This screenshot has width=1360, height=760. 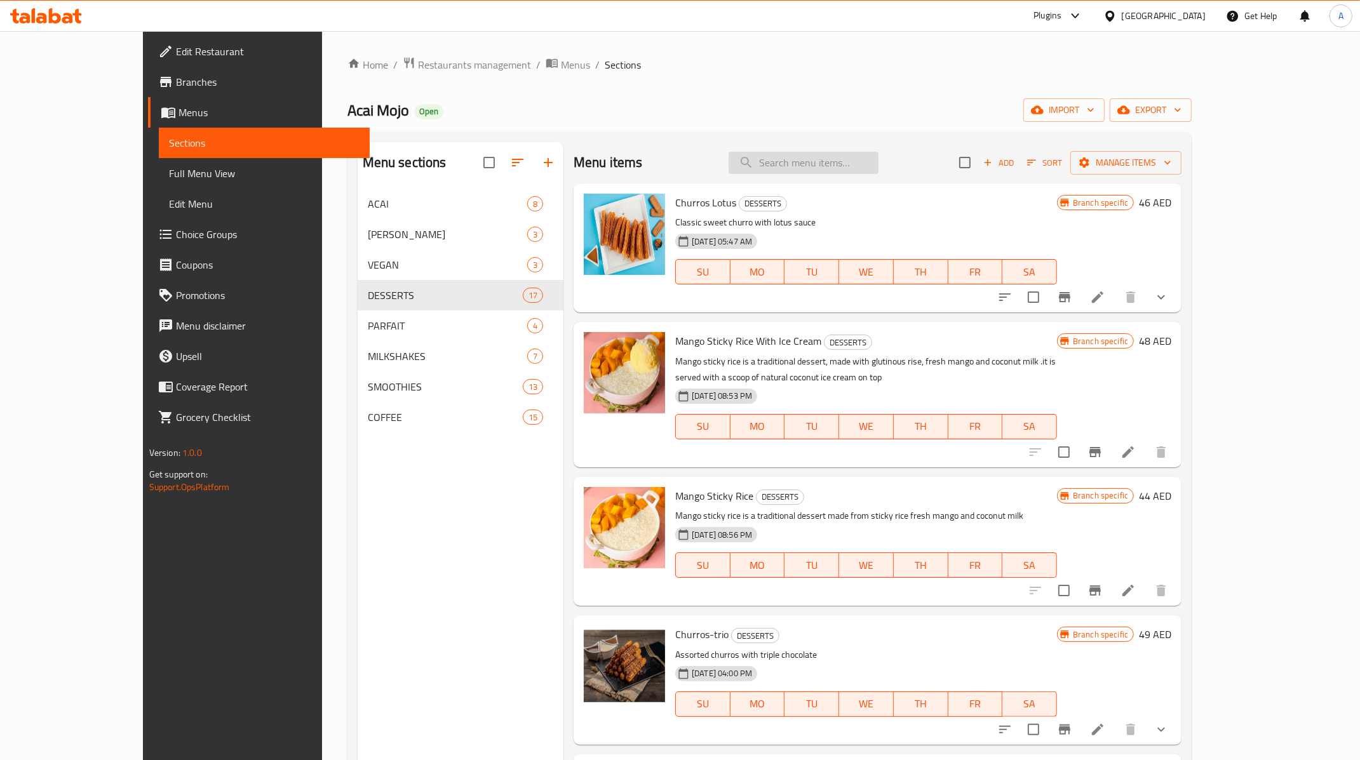 What do you see at coordinates (268, 295) in the screenshot?
I see `span: Promotions` at bounding box center [268, 295].